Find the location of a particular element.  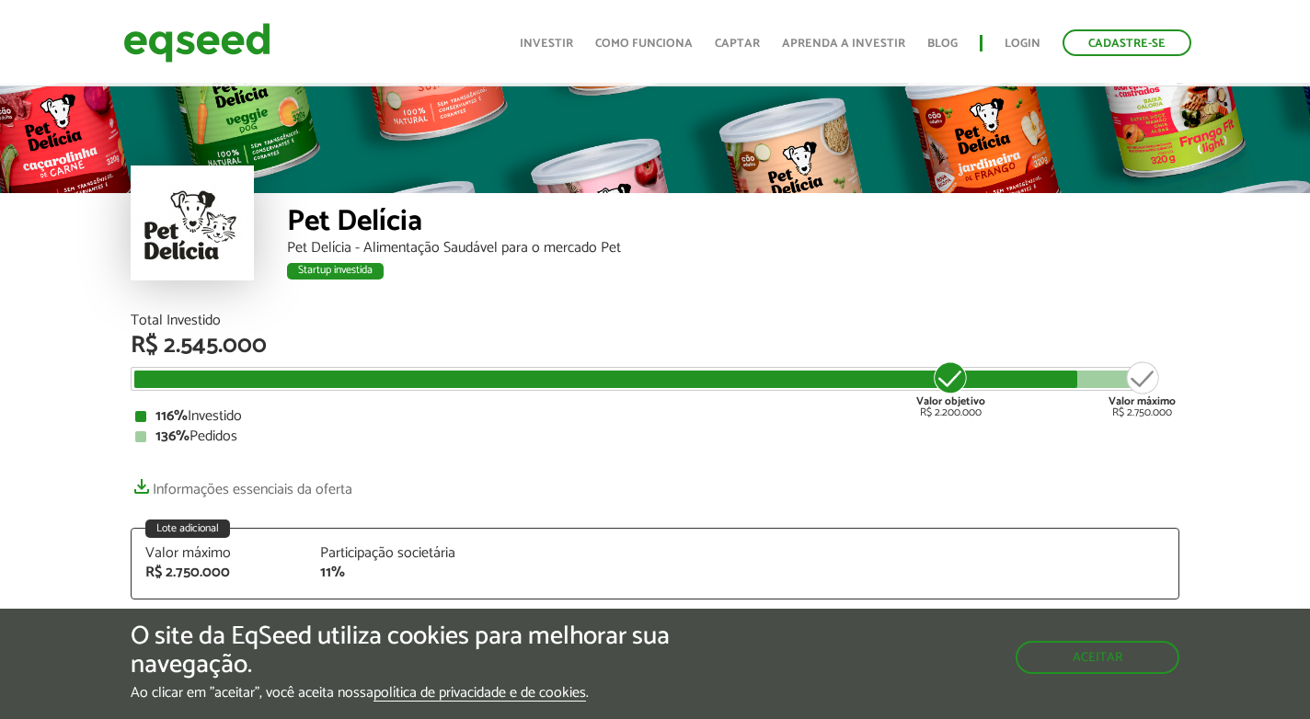

div: Valor máximo is located at coordinates (219, 554).